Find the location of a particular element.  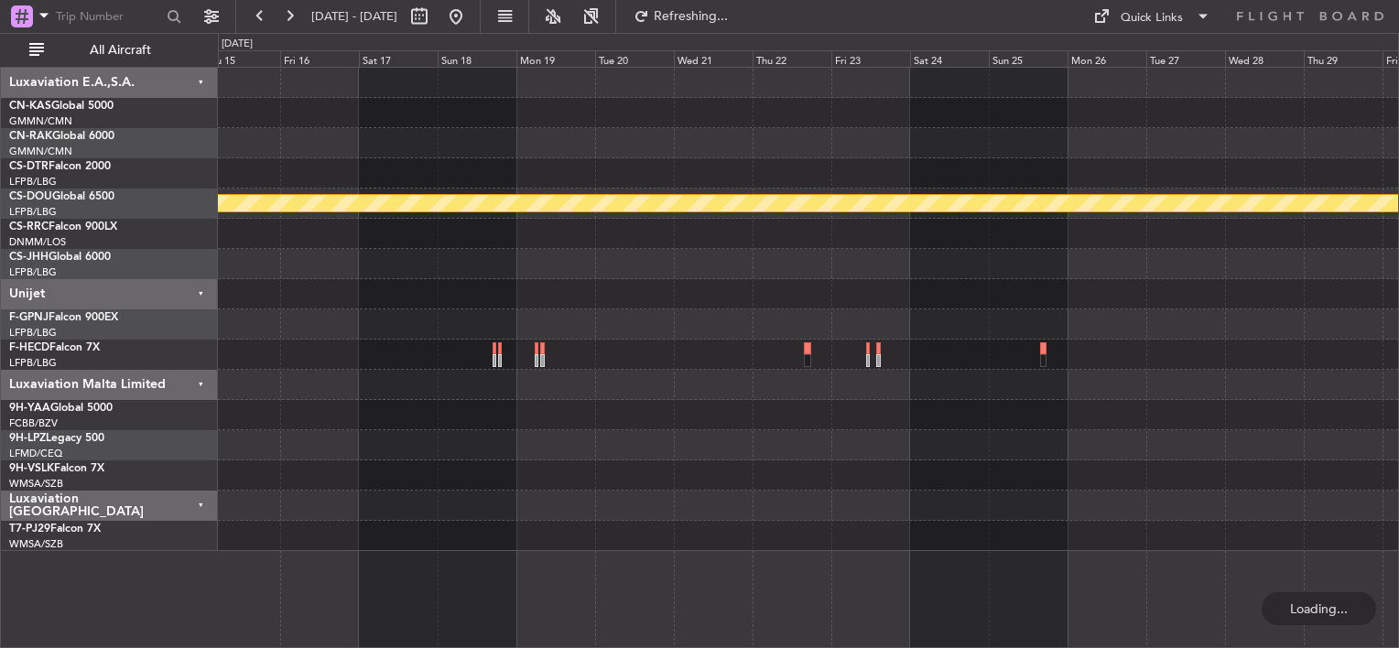

span: All Aircraft is located at coordinates (120, 50).